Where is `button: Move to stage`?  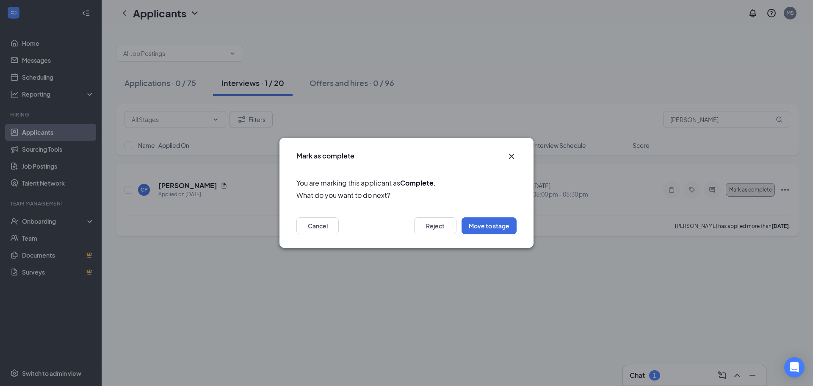
button: Move to stage is located at coordinates (489, 226).